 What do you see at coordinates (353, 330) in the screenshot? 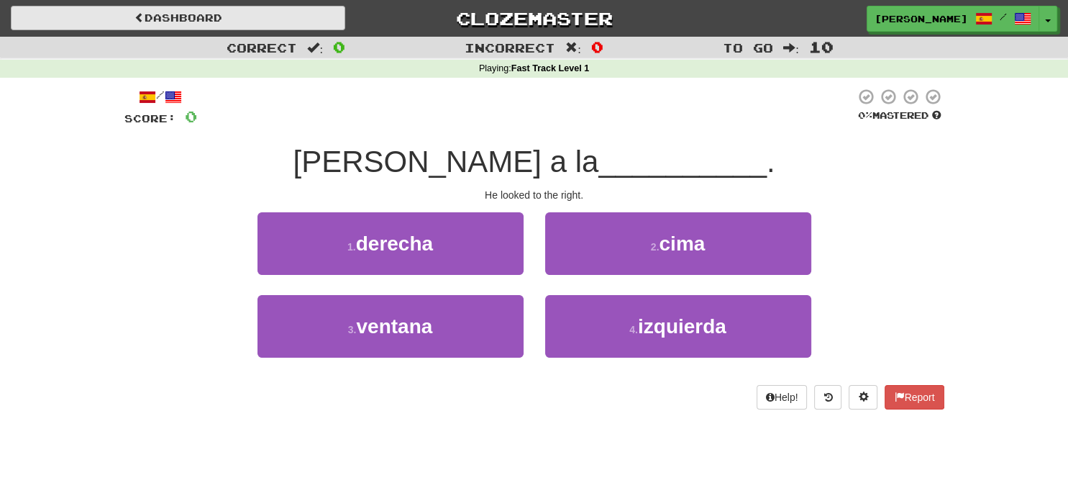
I see `small: 3 .` at bounding box center [353, 330].